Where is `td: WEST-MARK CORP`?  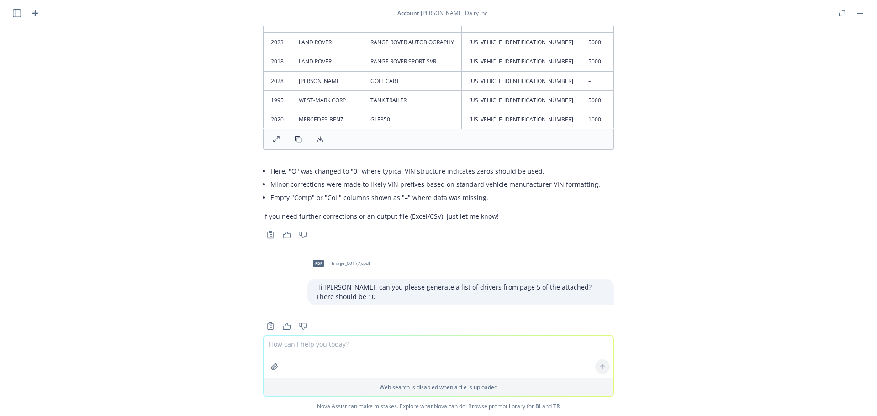 td: WEST-MARK CORP is located at coordinates (327, 100).